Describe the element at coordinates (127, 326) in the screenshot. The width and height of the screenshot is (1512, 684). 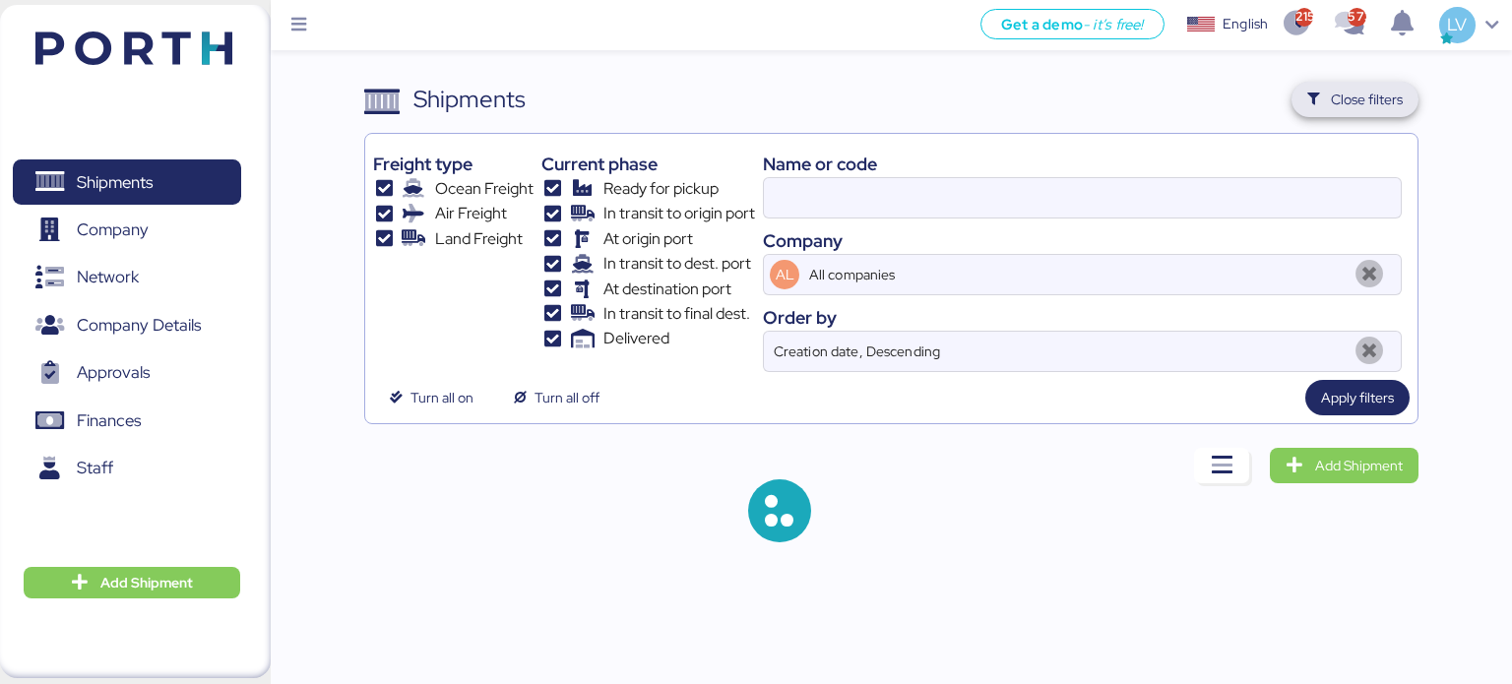
I see `a: Company Details` at that location.